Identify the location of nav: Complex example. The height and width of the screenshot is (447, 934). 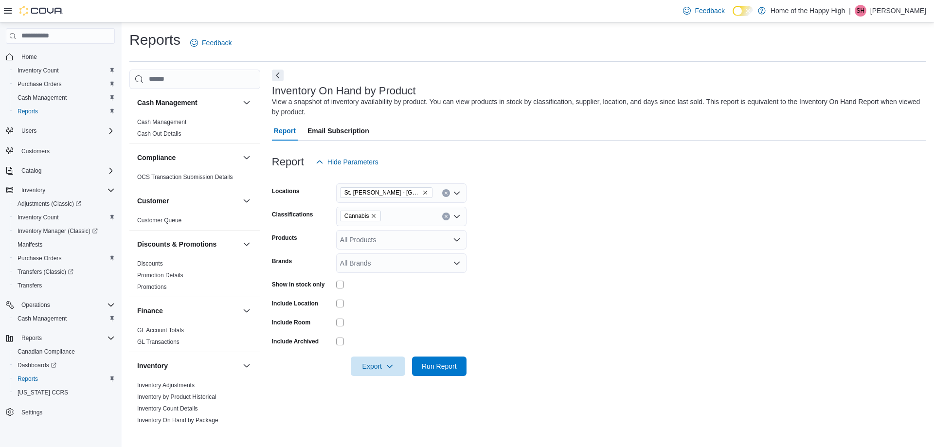
(60, 245).